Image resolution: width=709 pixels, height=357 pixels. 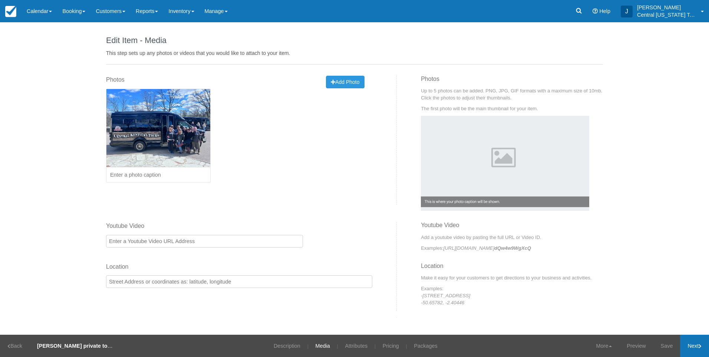 What do you see at coordinates (354, 53) in the screenshot?
I see `p: This step sets up any photos or videos that you would like to attach to your item.` at bounding box center [354, 53].